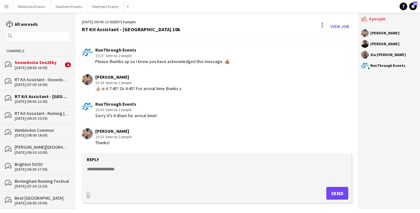 The width and height of the screenshot is (420, 213). Describe the element at coordinates (126, 116) in the screenshot. I see `div: Sorry it's 6:45am for arrival time!` at that location.